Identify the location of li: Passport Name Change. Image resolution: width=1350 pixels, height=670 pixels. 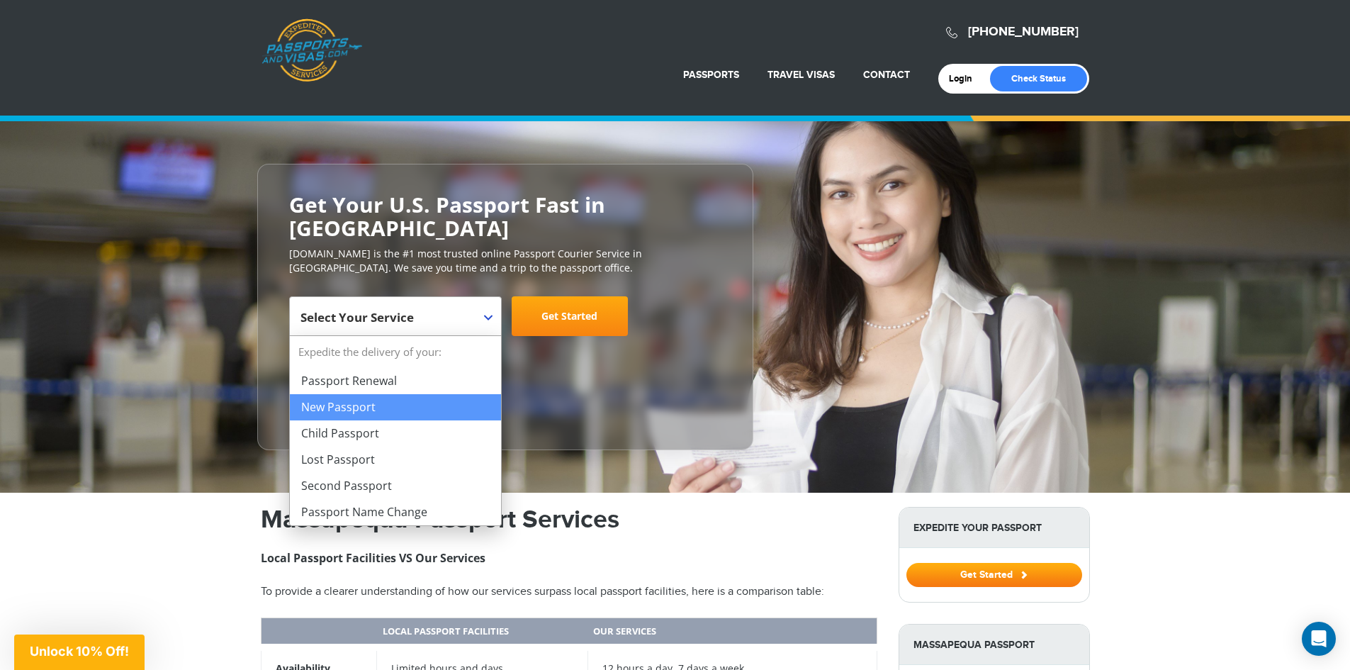
(396, 512).